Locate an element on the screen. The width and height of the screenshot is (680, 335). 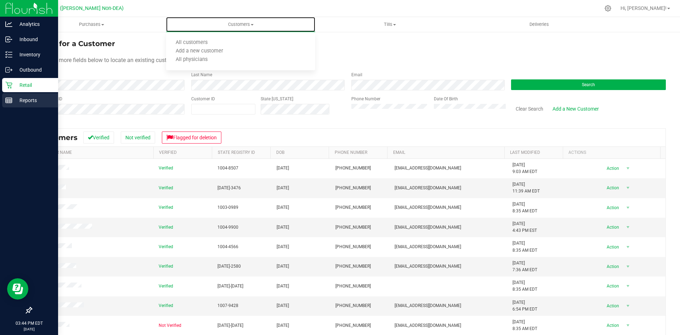
p: Inventory is located at coordinates (34, 55).